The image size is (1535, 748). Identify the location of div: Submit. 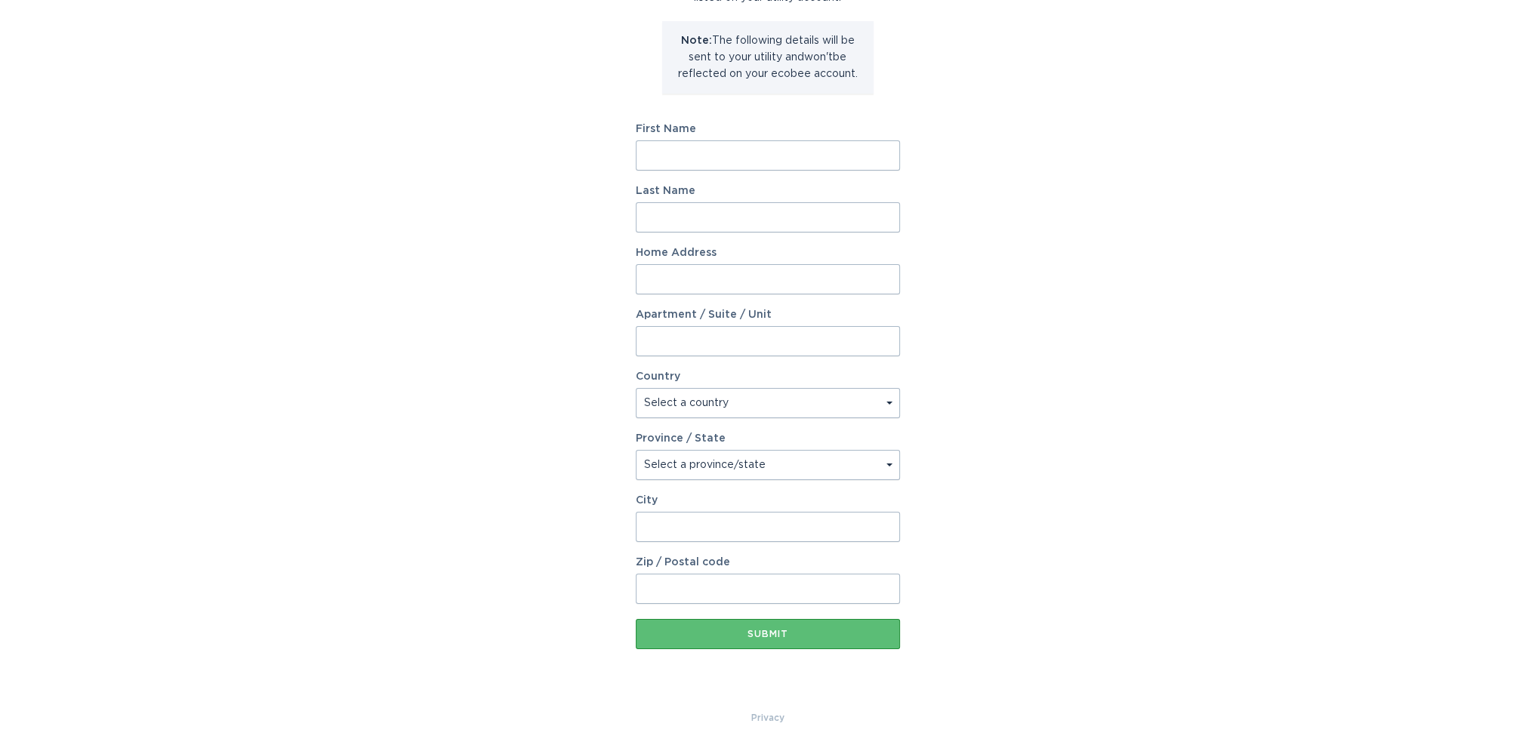
(768, 634).